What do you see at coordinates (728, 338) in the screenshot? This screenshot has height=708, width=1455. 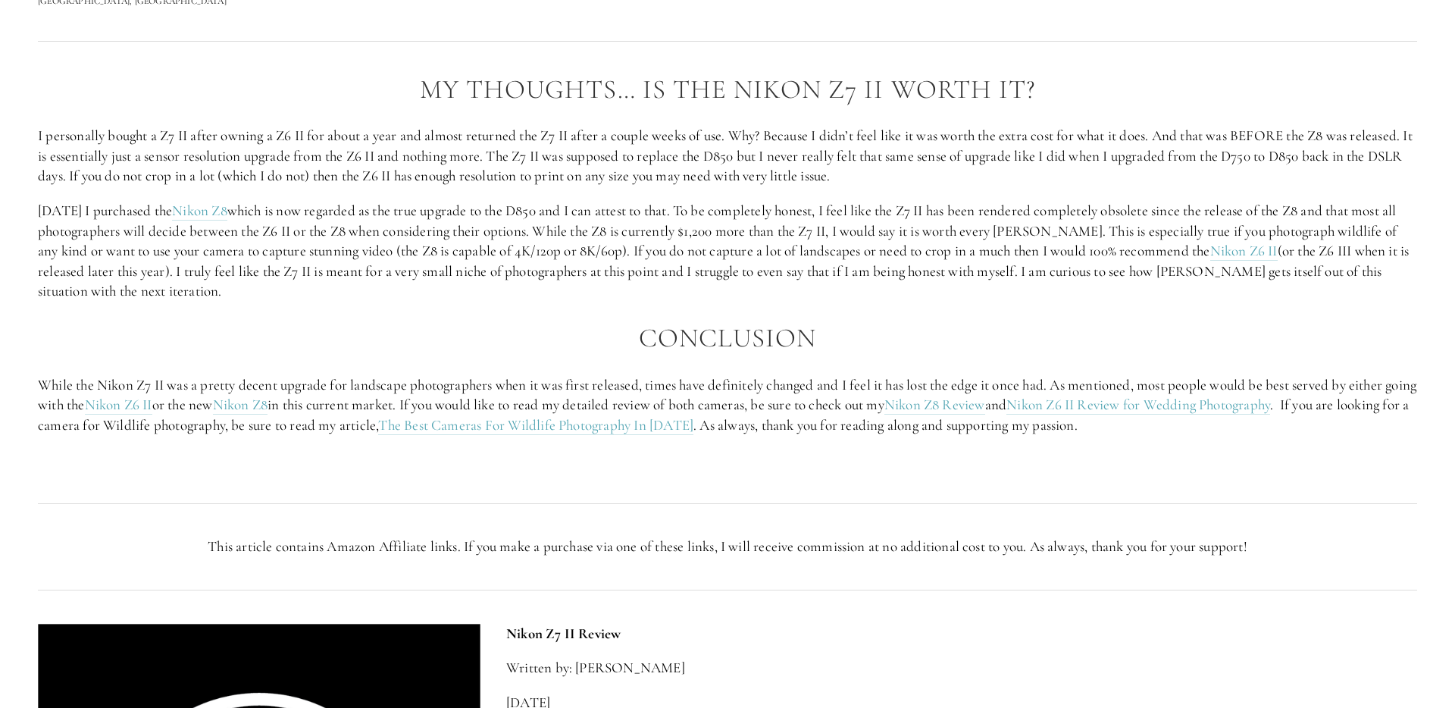 I see `h2: Conclusion` at bounding box center [728, 338].